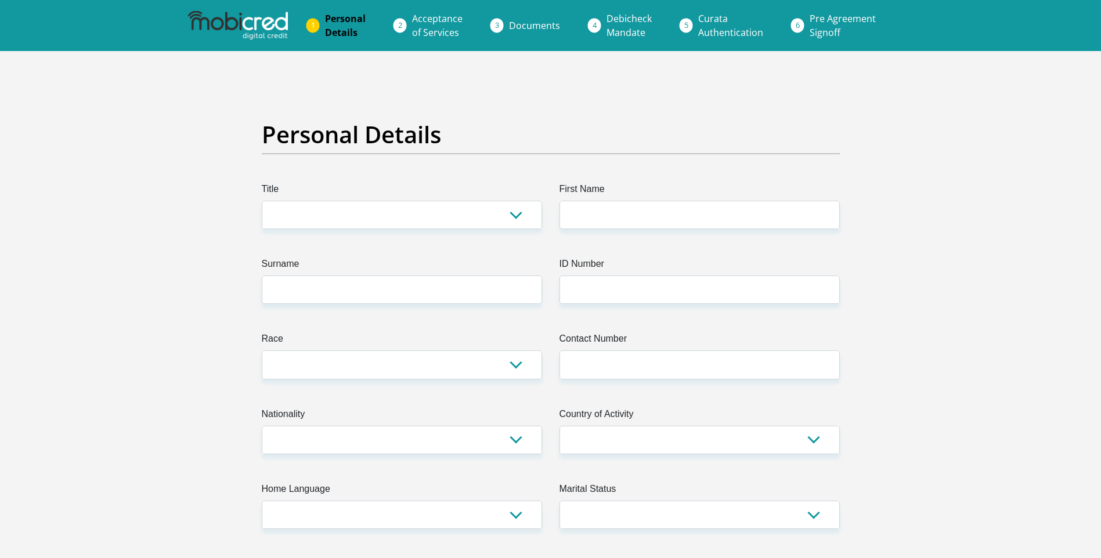 This screenshot has height=558, width=1101. Describe the element at coordinates (843, 26) in the screenshot. I see `a: Pre AgreementSignoff` at that location.